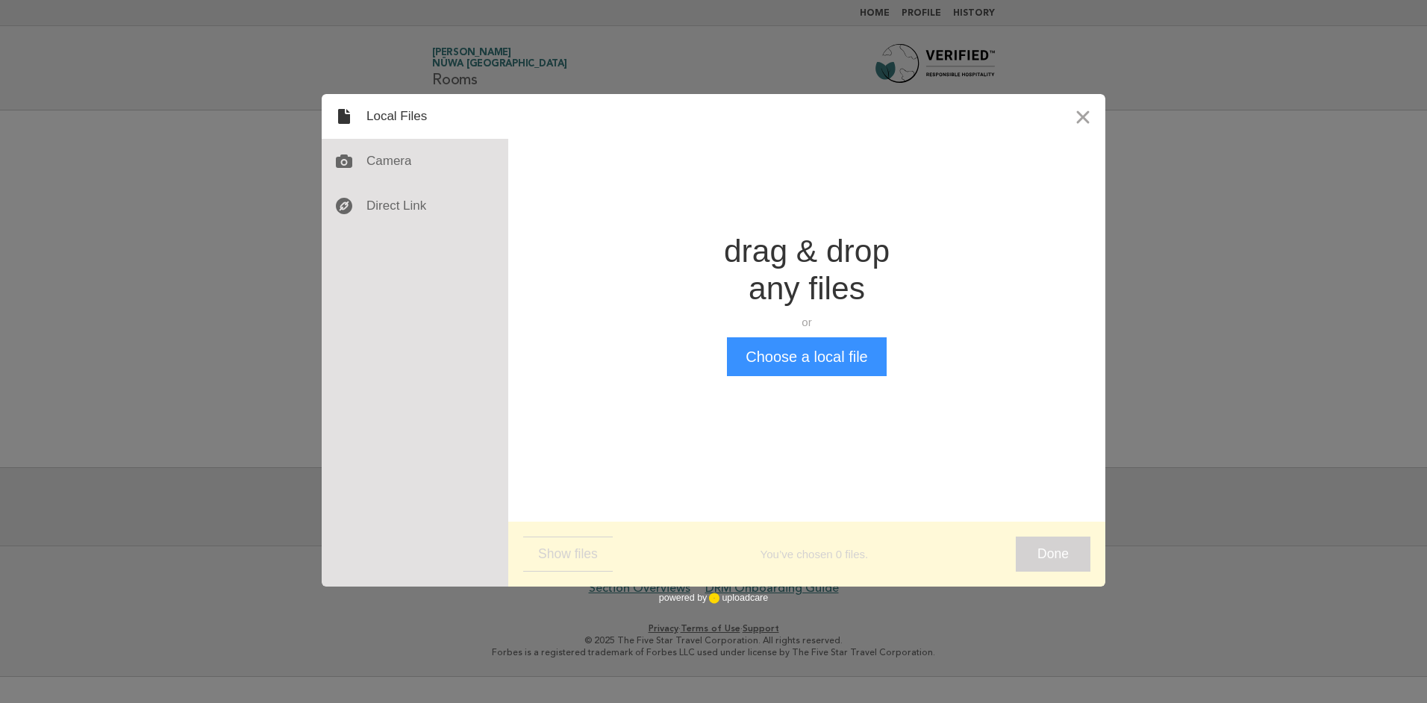 The height and width of the screenshot is (703, 1427). What do you see at coordinates (415, 161) in the screenshot?
I see `div: Camera` at bounding box center [415, 161].